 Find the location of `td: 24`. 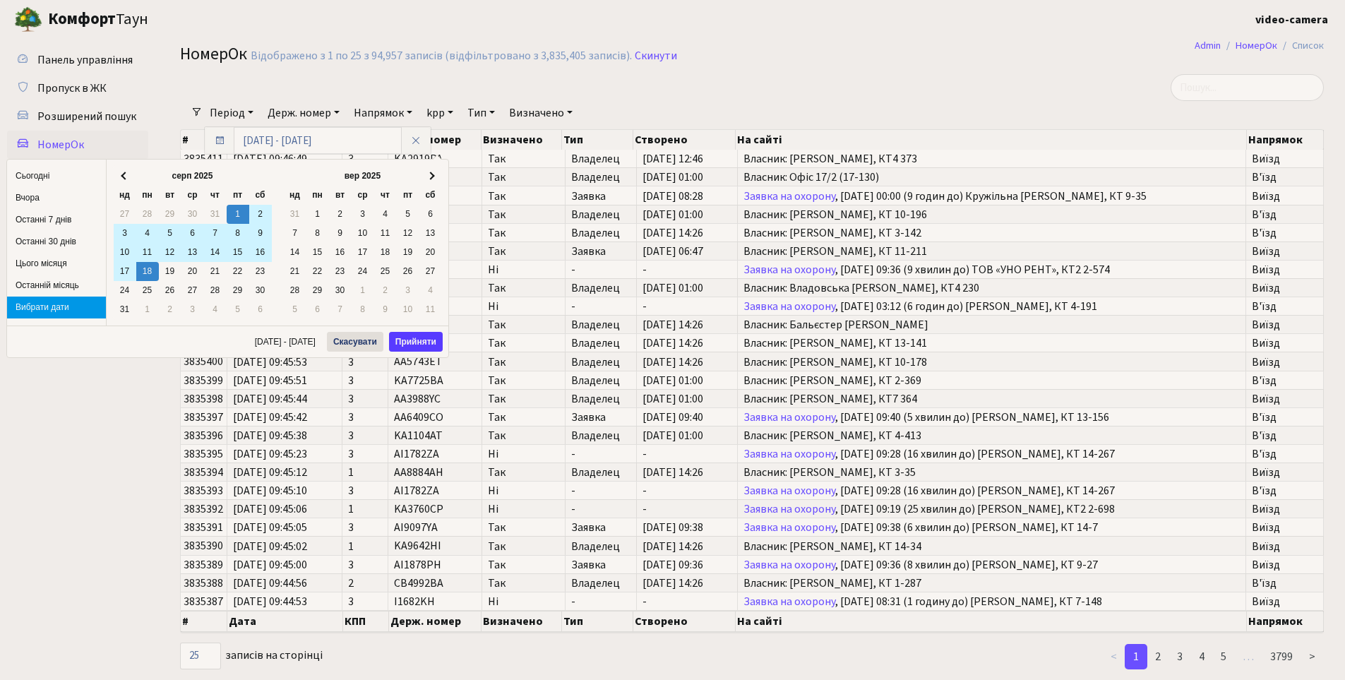

td: 24 is located at coordinates (363, 271).